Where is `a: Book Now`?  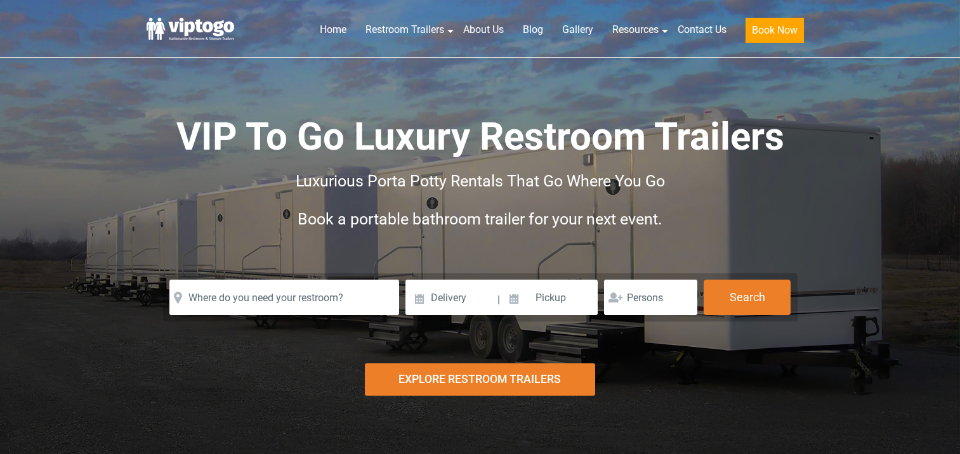 a: Book Now is located at coordinates (774, 33).